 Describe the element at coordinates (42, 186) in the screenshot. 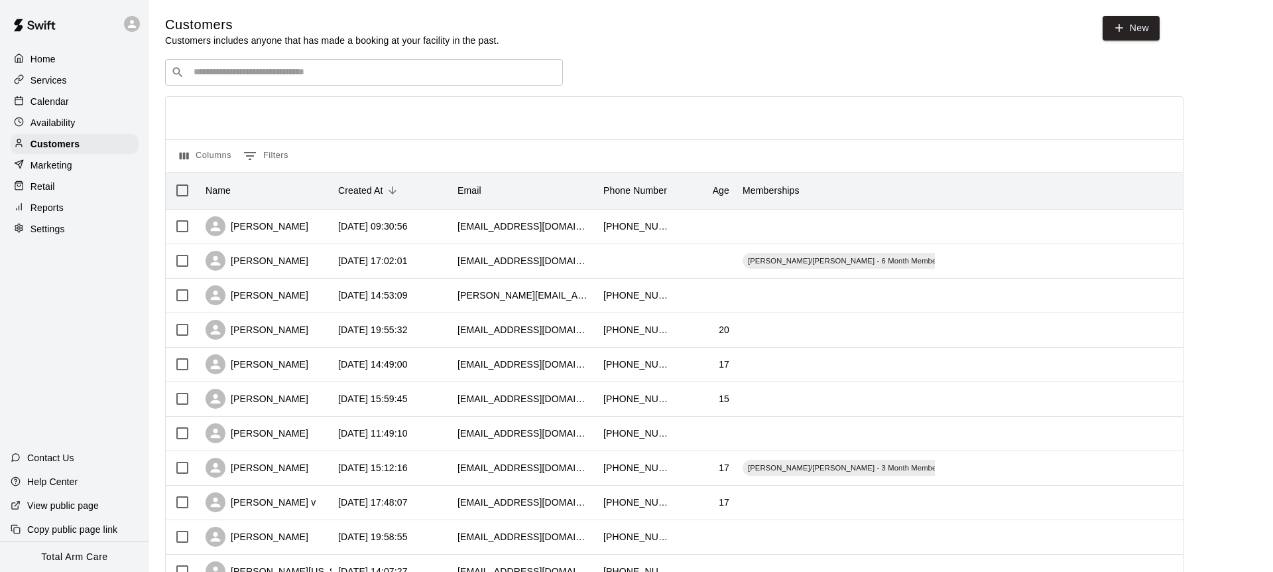

I see `p: Retail` at that location.